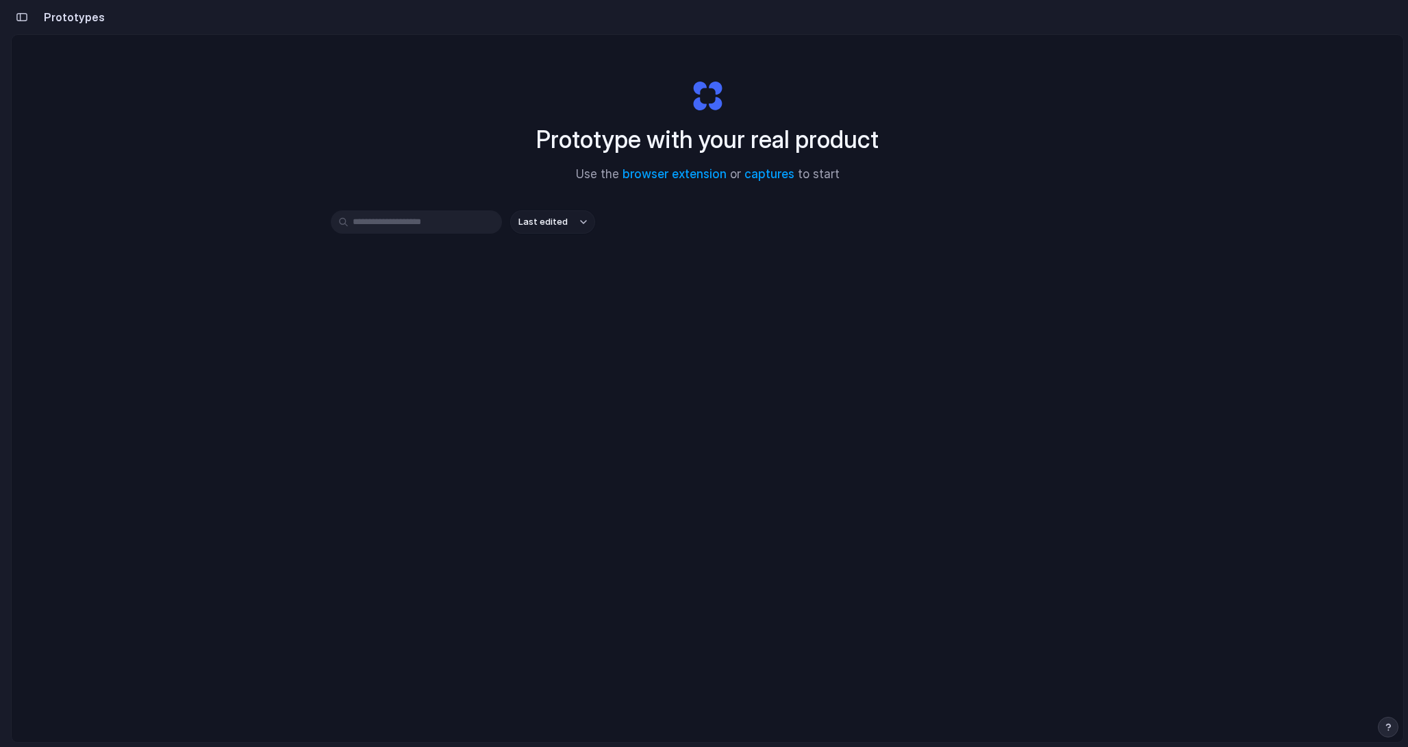  I want to click on button: Last edited, so click(553, 222).